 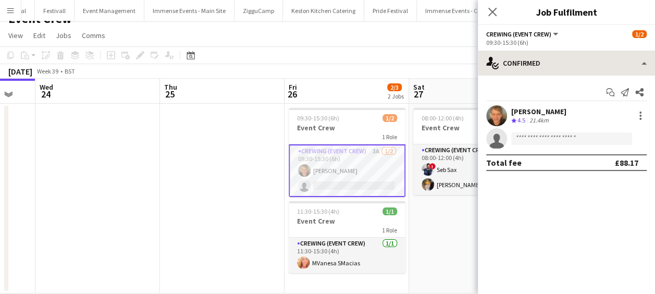 I want to click on span: View, so click(x=16, y=35).